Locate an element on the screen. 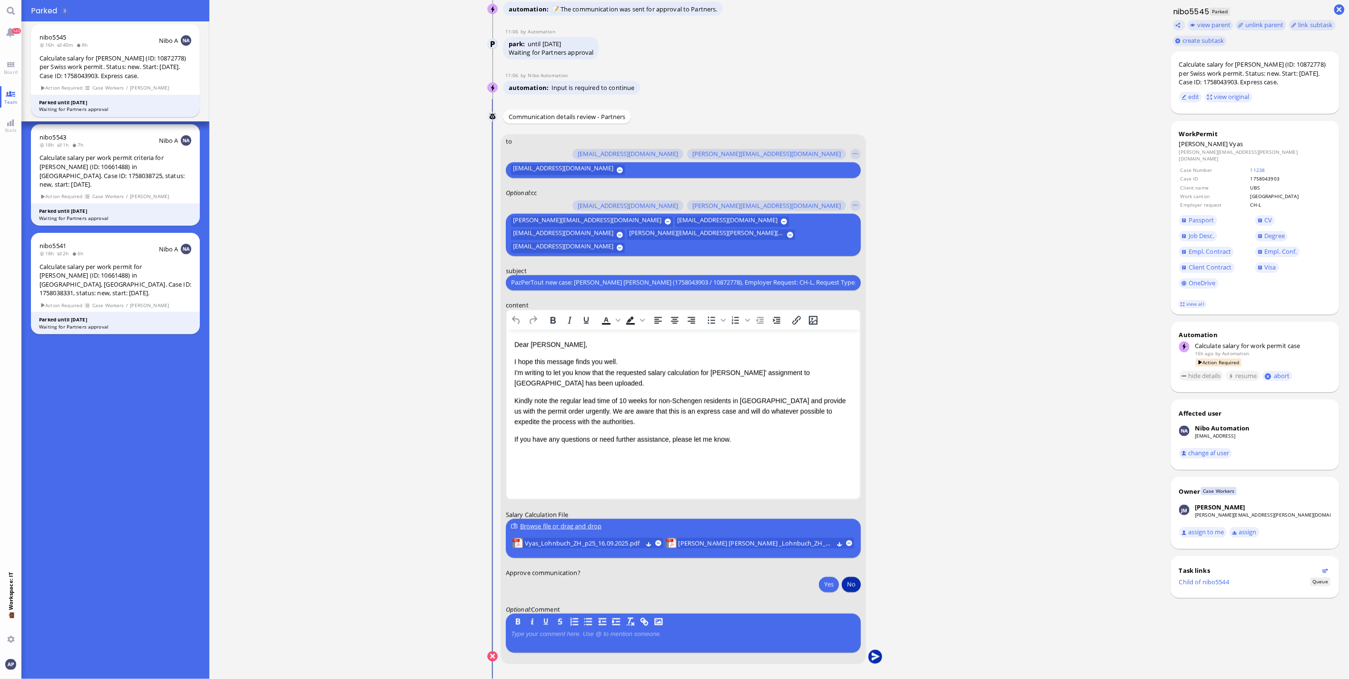  a: Degree is located at coordinates (1272, 236).